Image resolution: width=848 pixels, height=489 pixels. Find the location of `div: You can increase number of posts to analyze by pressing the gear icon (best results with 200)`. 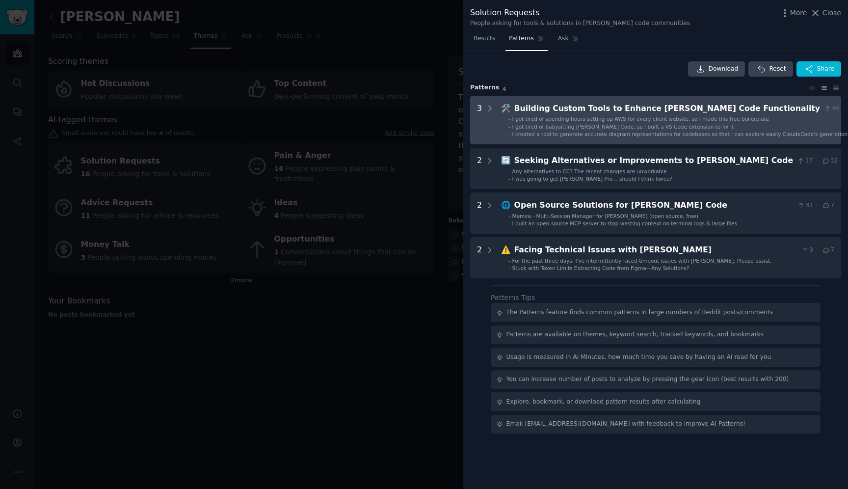

div: You can increase number of posts to analyze by pressing the gear icon (best results with 200) is located at coordinates (648, 379).